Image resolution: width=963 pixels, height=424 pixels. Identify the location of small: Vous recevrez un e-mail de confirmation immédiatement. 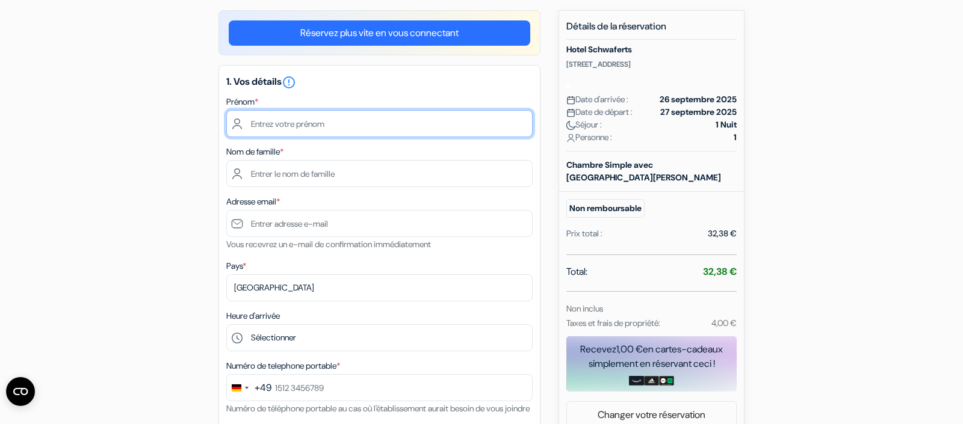
(329, 244).